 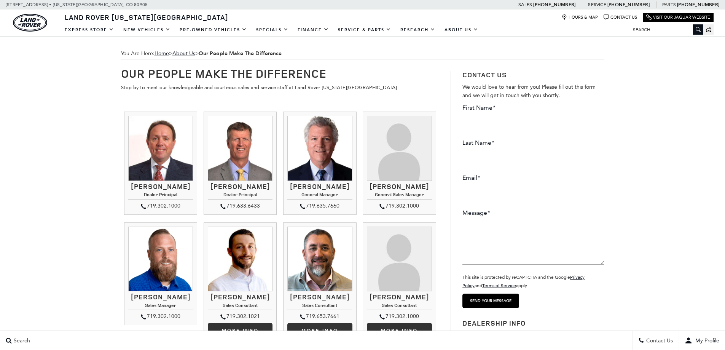 I want to click on h4: Sales Manager, so click(x=161, y=306).